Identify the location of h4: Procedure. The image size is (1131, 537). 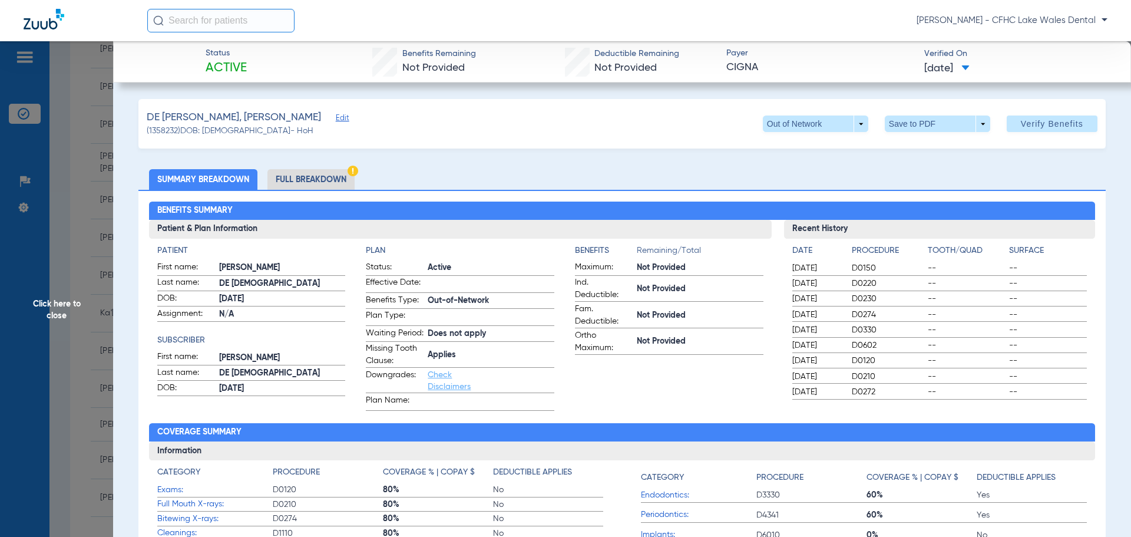
(780, 477).